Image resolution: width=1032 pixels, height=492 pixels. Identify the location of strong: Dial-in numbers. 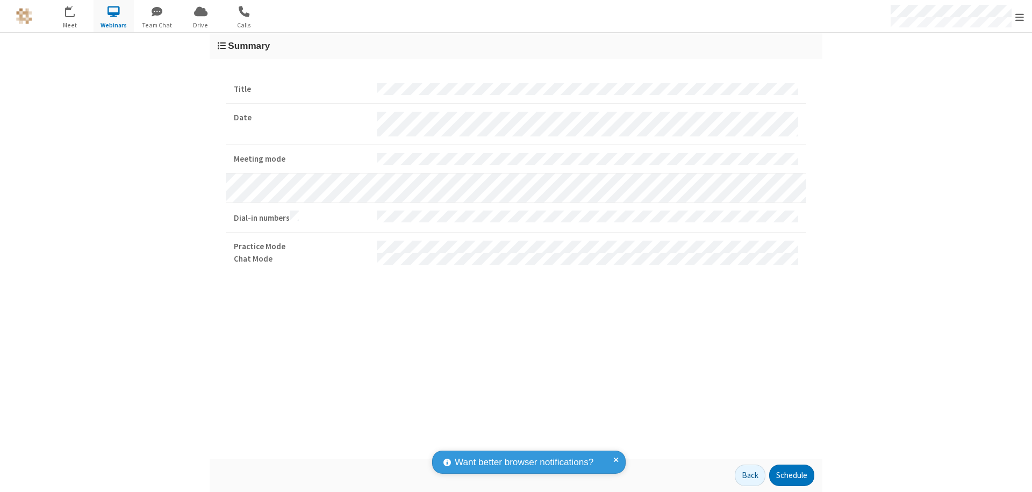
(301, 218).